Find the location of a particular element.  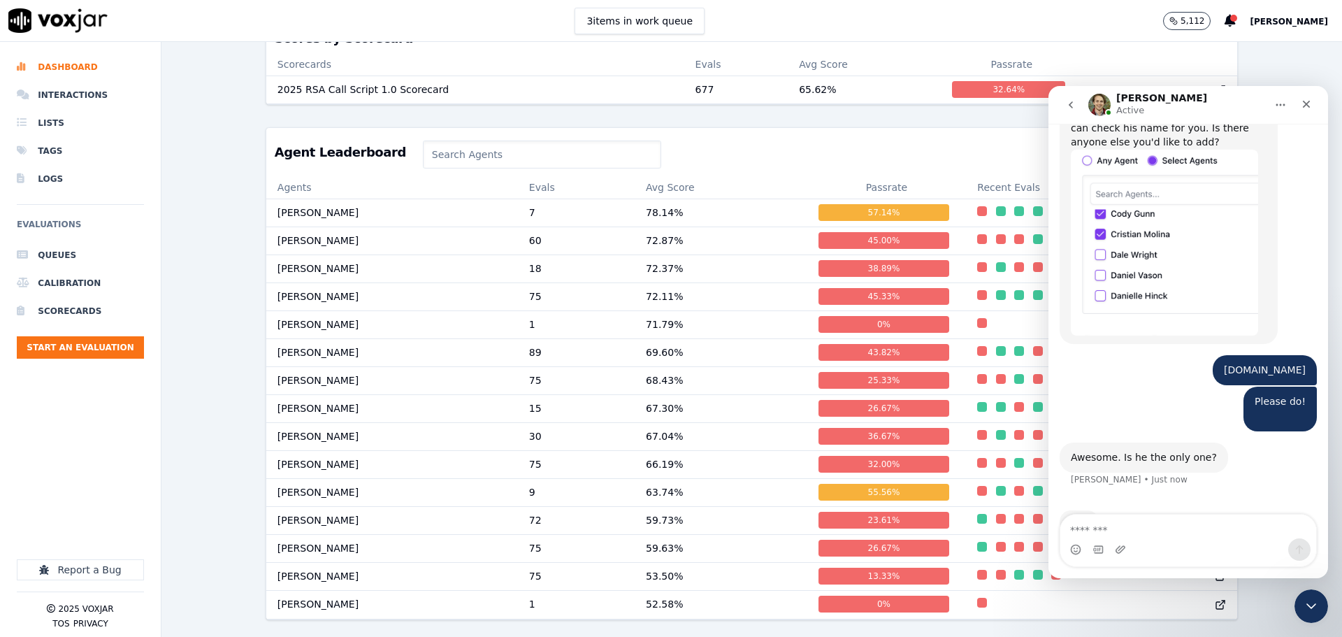

div: 36.67 % is located at coordinates (884, 436).